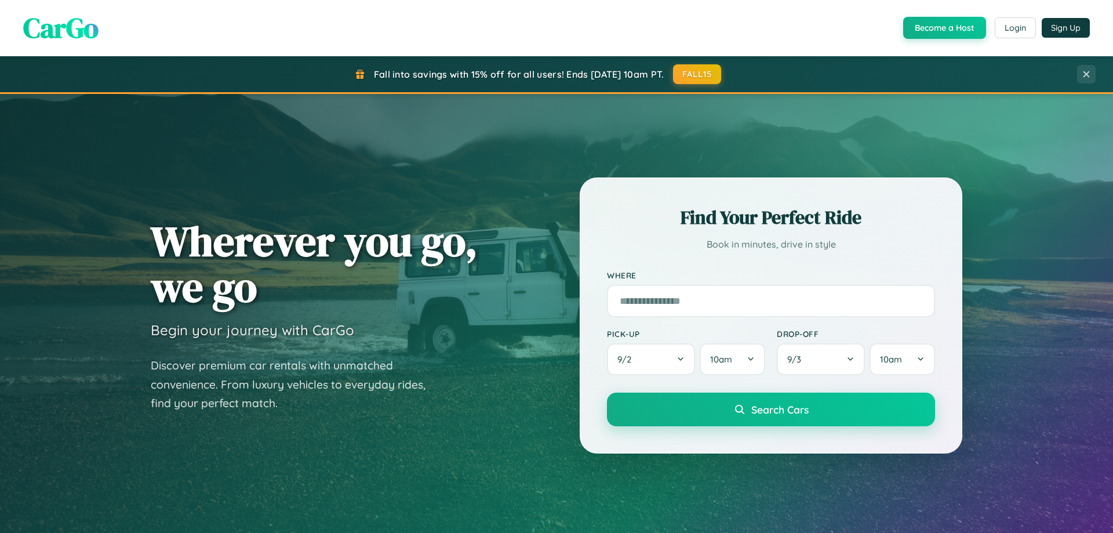 The width and height of the screenshot is (1113, 533). I want to click on p: Discover premium car rentals with unmatched convenience. From luxury vehicles to everyday rides, ..., so click(296, 384).